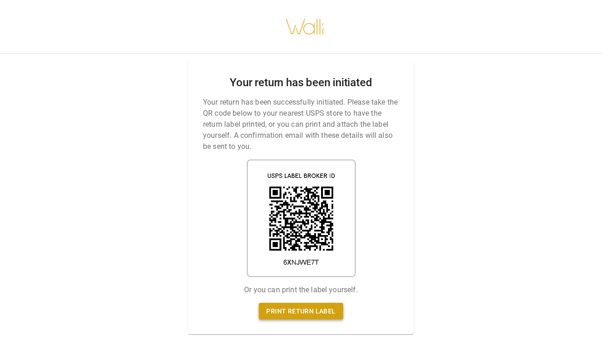  Describe the element at coordinates (301, 311) in the screenshot. I see `a: Print return label` at that location.